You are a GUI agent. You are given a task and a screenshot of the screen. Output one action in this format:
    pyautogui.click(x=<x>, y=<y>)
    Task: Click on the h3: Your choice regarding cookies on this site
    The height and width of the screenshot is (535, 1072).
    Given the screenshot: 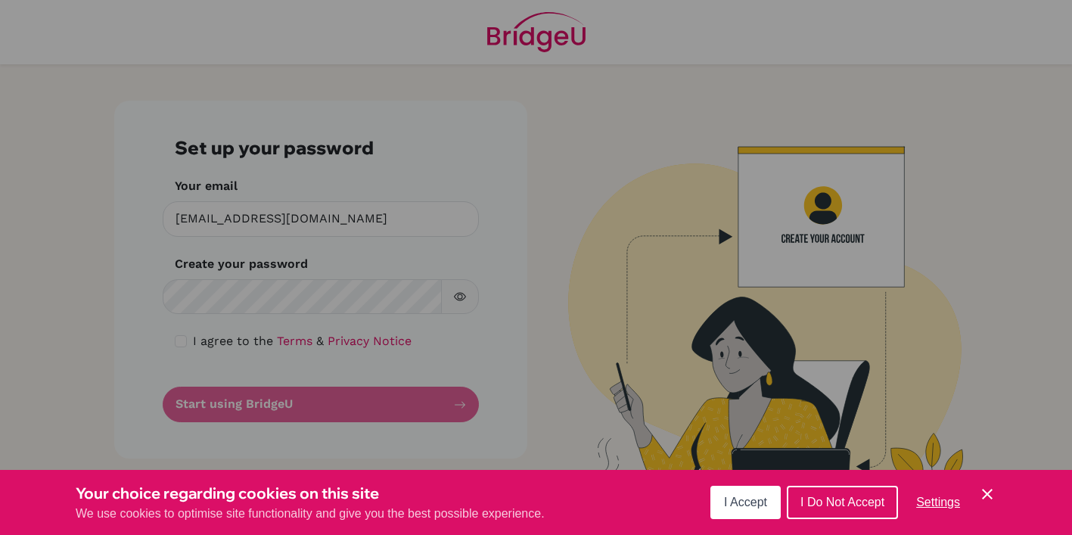 What is the action you would take?
    pyautogui.click(x=310, y=493)
    